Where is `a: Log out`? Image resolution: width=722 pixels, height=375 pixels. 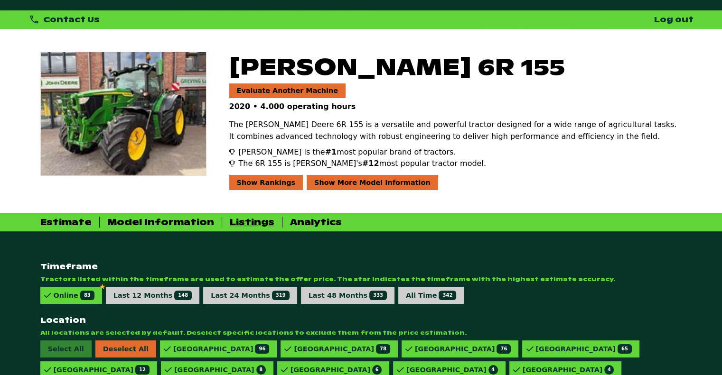
a: Log out is located at coordinates (673, 19).